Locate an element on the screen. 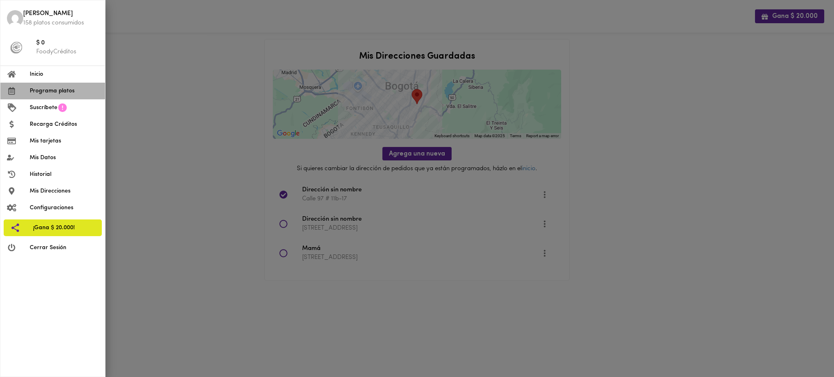  img: foody-creditos-black.png is located at coordinates (16, 48).